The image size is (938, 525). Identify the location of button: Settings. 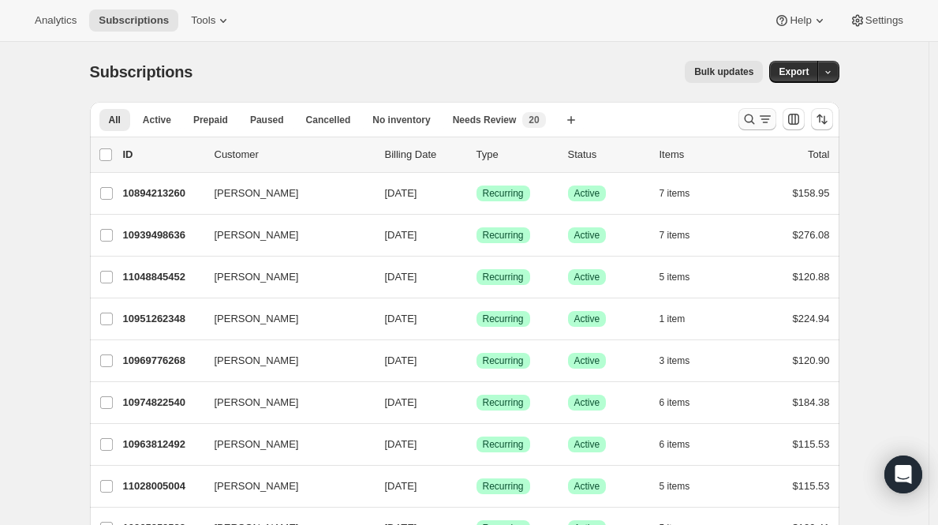
(876, 21).